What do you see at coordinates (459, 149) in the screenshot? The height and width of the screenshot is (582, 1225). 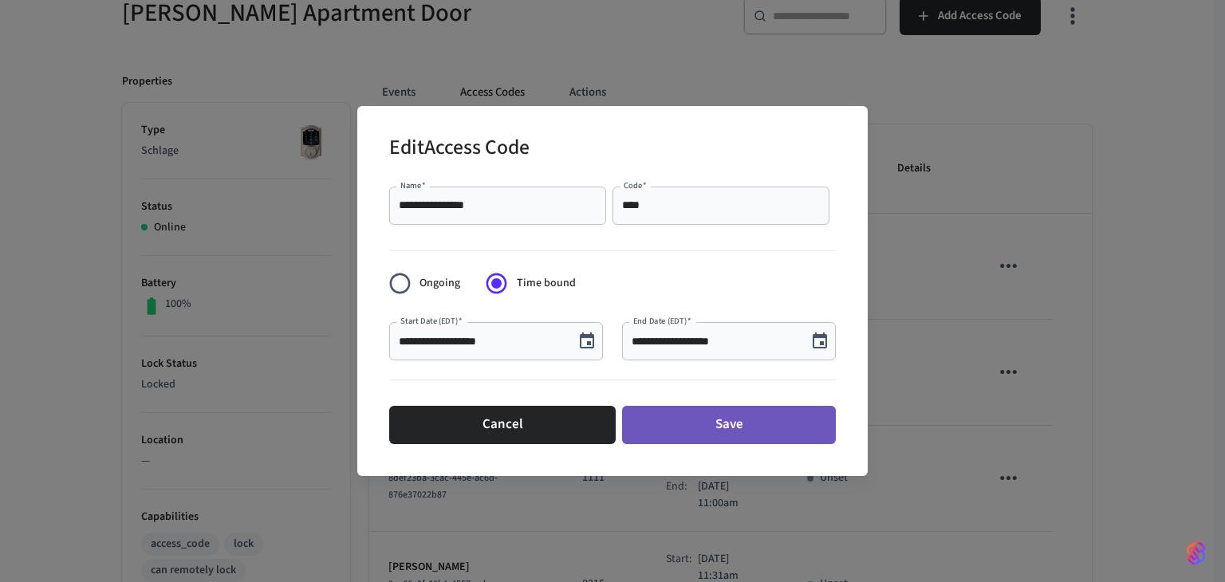 I see `h2: Edit Access Code` at bounding box center [459, 149].